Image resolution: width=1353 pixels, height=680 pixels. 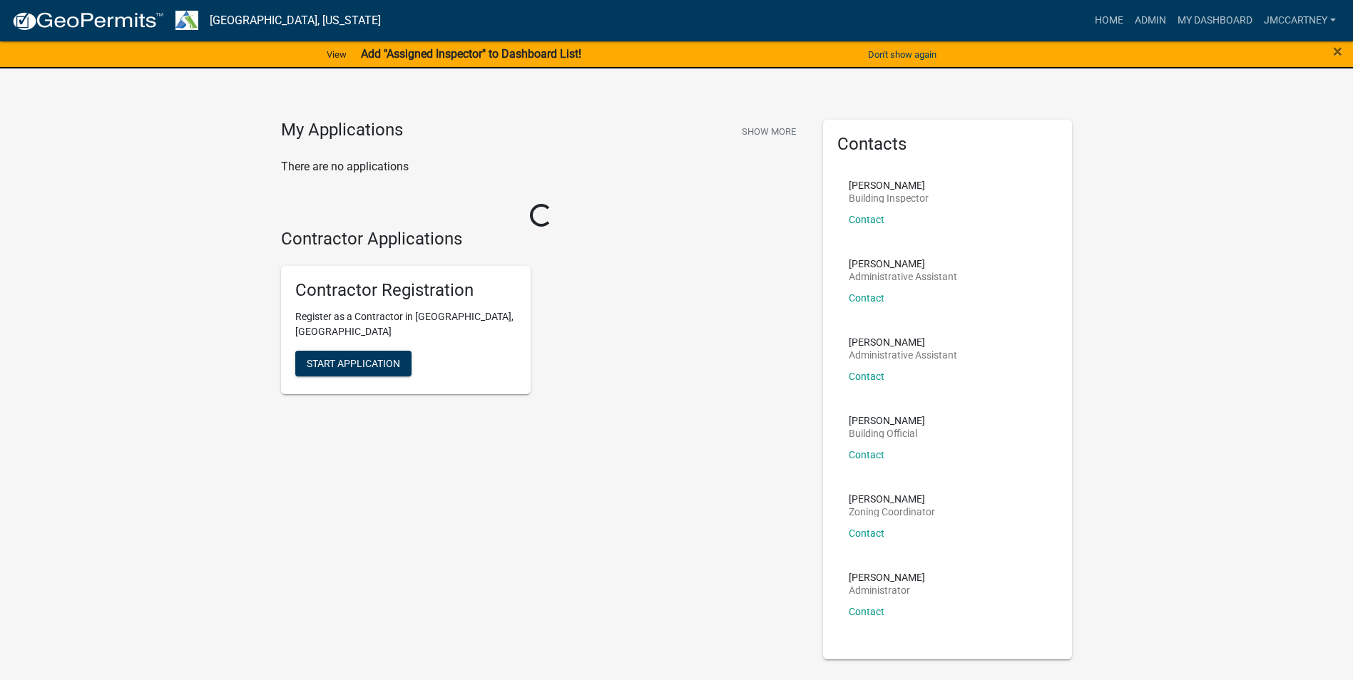 What do you see at coordinates (1151, 21) in the screenshot?
I see `a: Admin` at bounding box center [1151, 21].